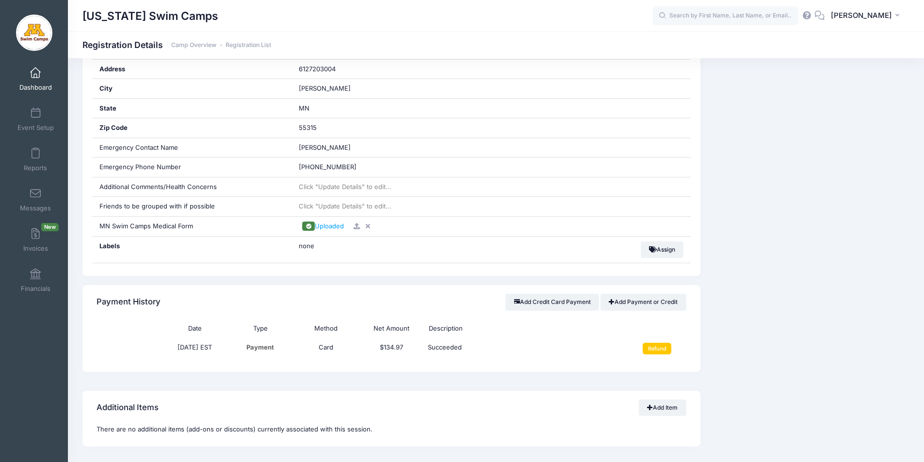 The width and height of the screenshot is (924, 462). What do you see at coordinates (35, 280) in the screenshot?
I see `a: Financials` at bounding box center [35, 280].